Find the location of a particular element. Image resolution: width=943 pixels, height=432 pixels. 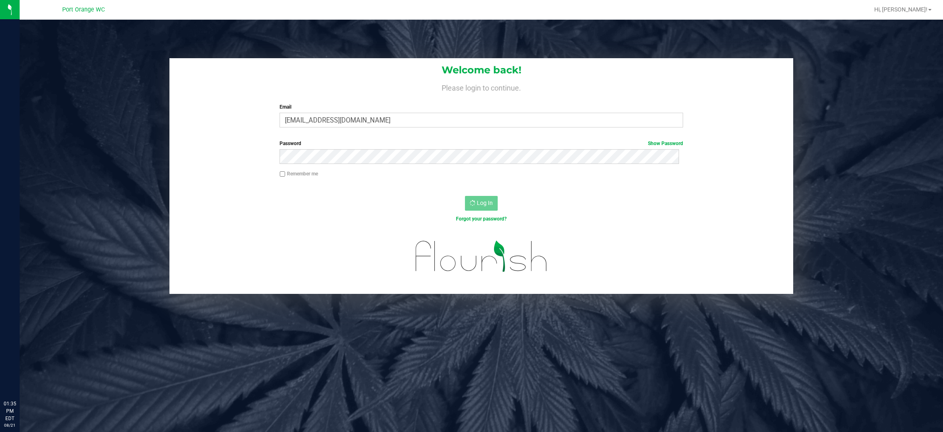

span: Password is located at coordinates (290, 143).